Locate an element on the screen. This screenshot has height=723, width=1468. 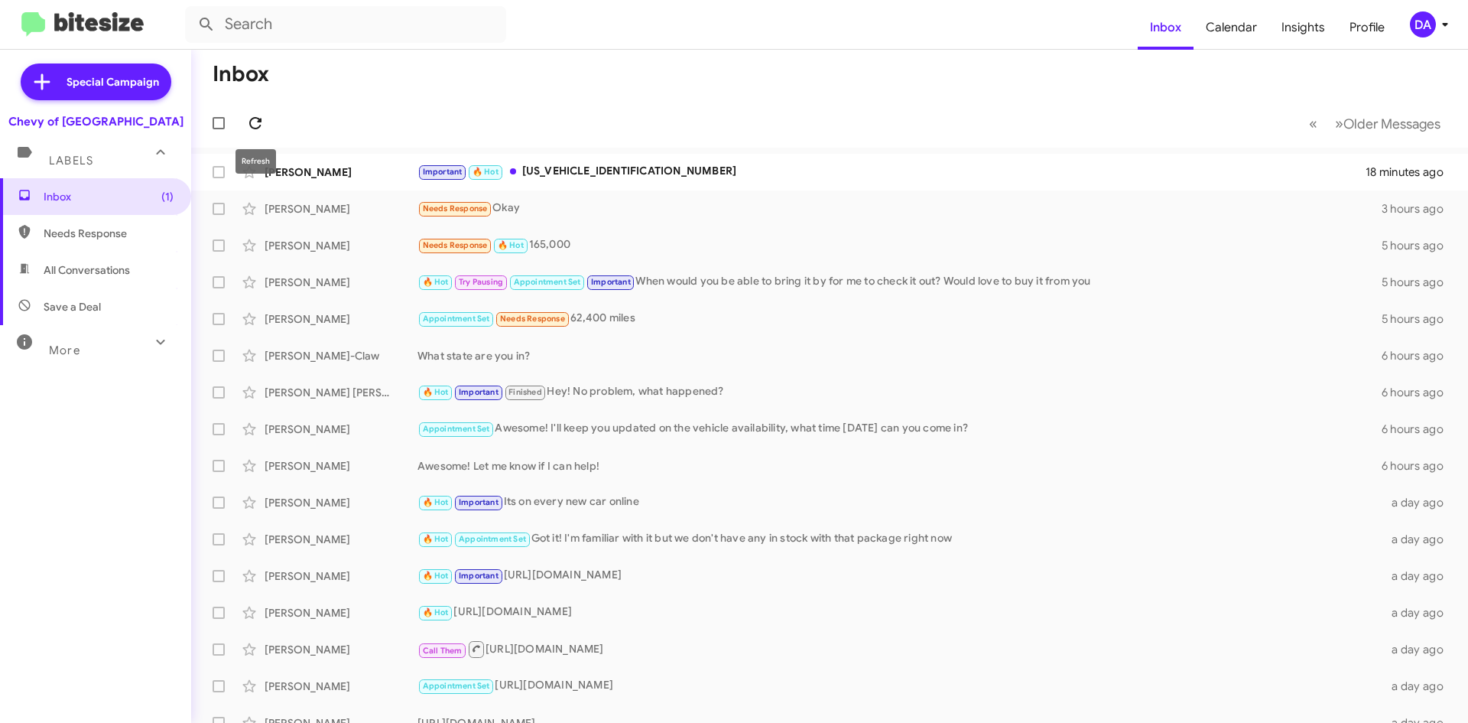
span: Calendar is located at coordinates (1231, 28).